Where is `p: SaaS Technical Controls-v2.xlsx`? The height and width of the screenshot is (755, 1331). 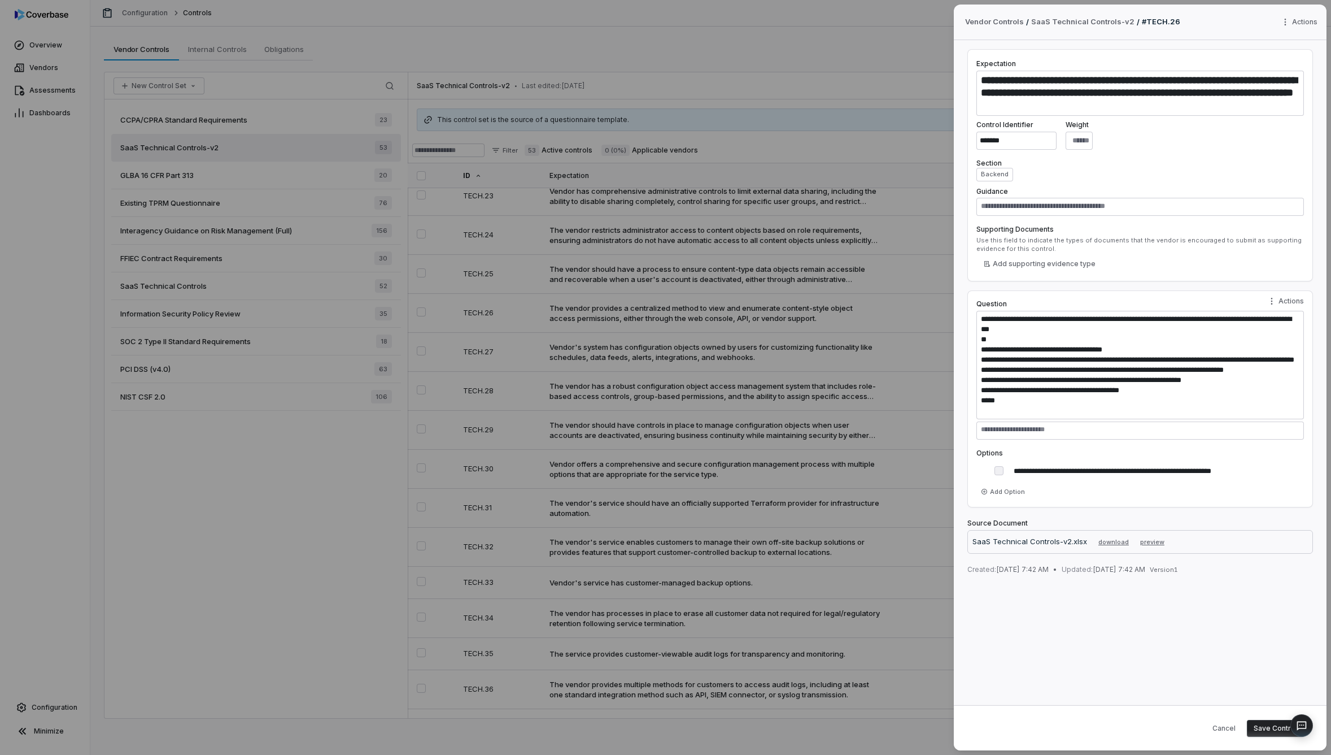 p: SaaS Technical Controls-v2.xlsx is located at coordinates (1030, 542).